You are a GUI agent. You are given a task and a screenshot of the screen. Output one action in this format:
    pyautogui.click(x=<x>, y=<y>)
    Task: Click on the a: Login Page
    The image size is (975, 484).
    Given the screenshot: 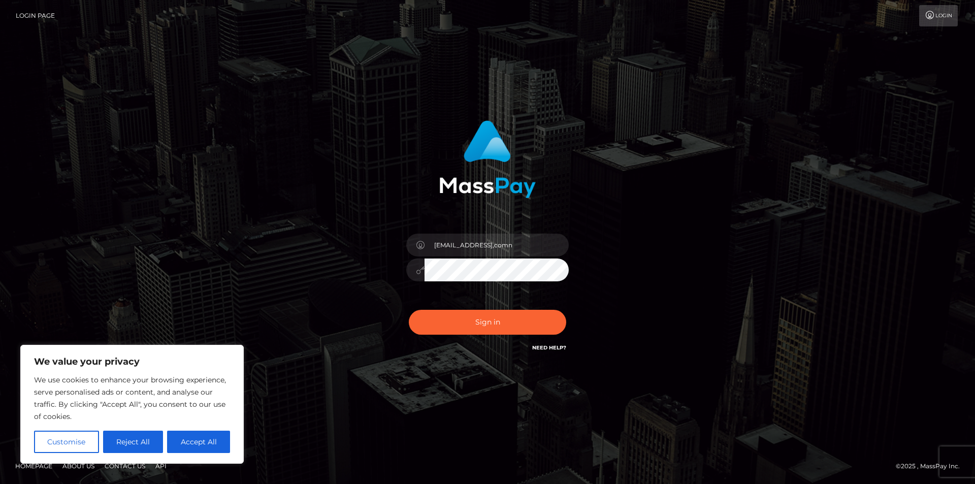 What is the action you would take?
    pyautogui.click(x=35, y=16)
    